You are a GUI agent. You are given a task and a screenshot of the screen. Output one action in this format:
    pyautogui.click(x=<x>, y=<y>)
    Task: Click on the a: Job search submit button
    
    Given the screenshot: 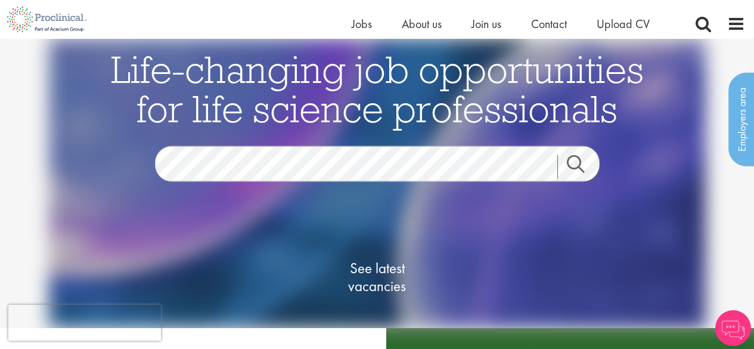 What is the action you would take?
    pyautogui.click(x=583, y=166)
    